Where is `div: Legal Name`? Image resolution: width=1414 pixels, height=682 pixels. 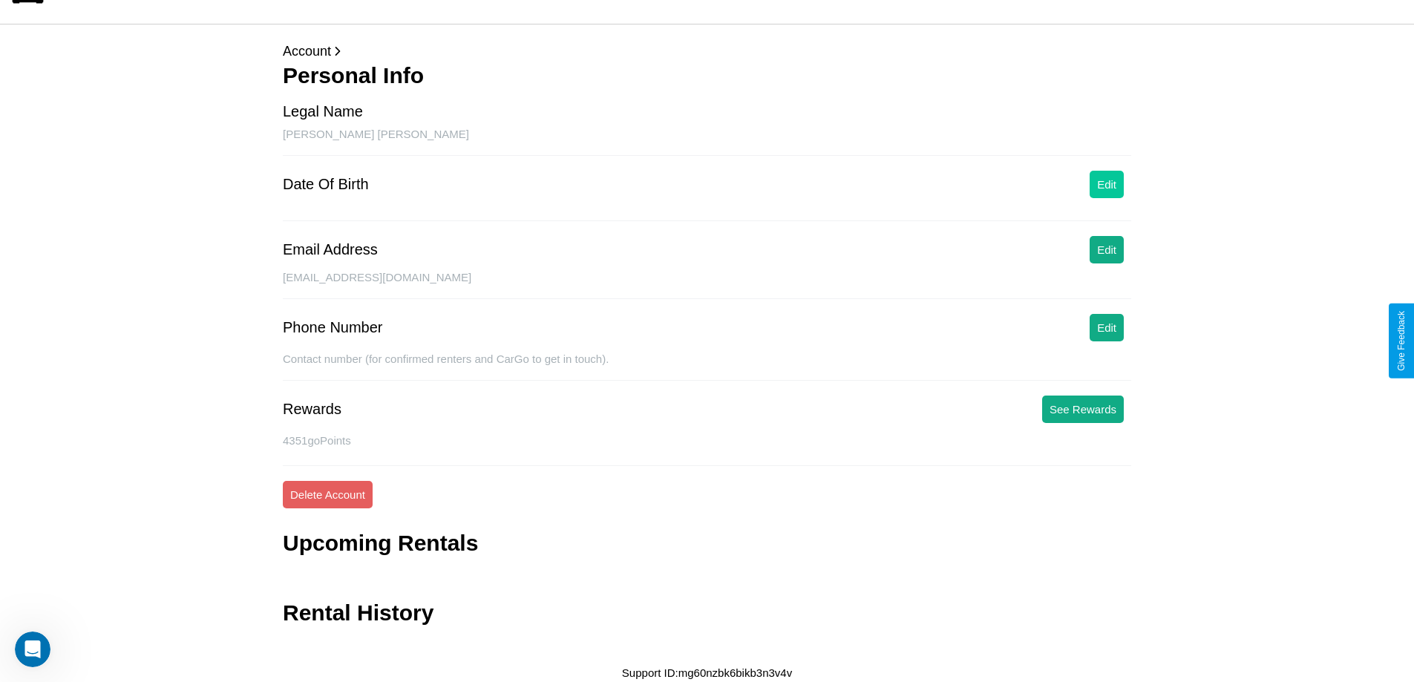
div: Legal Name is located at coordinates (323, 111).